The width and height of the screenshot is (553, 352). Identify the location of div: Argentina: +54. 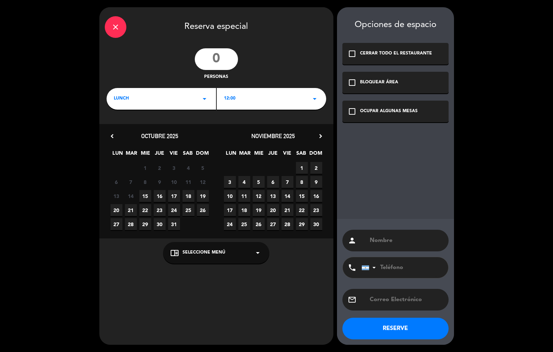
(370, 267).